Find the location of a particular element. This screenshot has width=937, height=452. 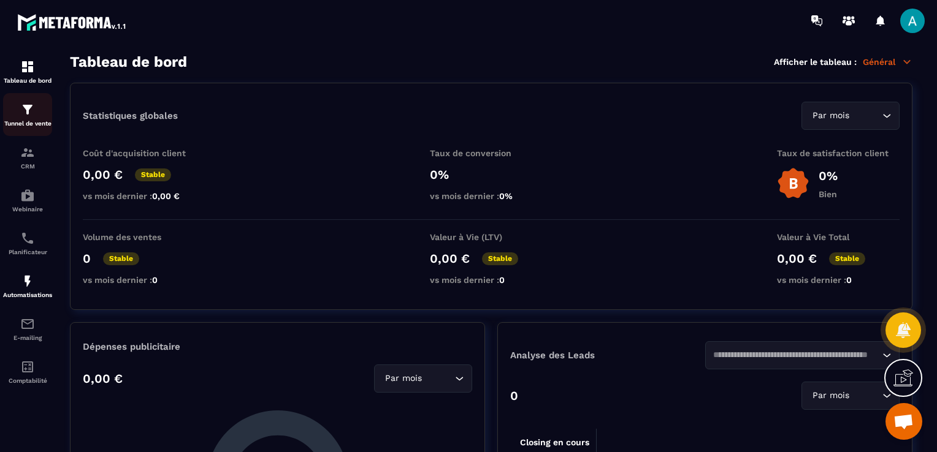

img: b-badge-o.b3b20ee6.svg is located at coordinates (793, 183).